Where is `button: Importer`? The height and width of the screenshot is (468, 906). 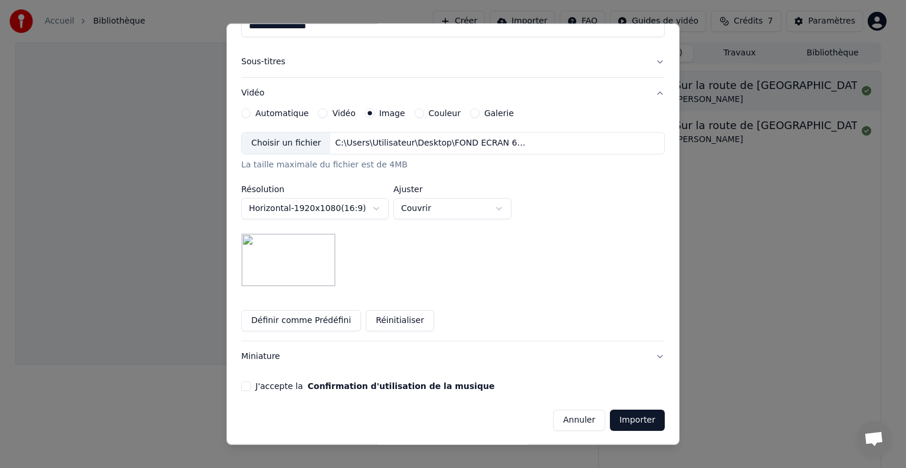
button: Importer is located at coordinates (637, 420).